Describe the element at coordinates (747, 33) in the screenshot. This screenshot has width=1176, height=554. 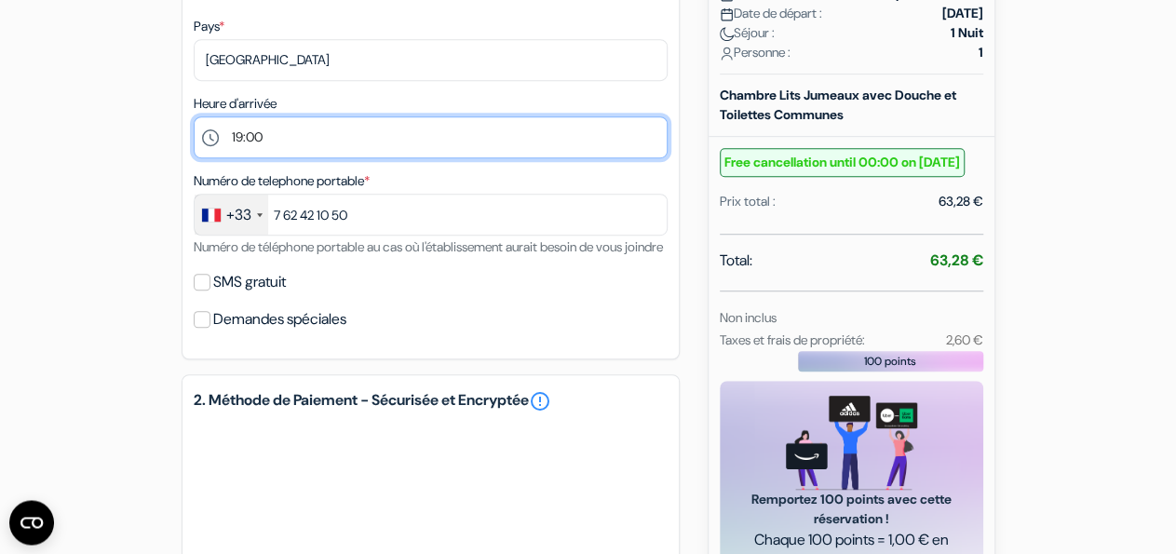
I see `span: Séjour :` at that location.